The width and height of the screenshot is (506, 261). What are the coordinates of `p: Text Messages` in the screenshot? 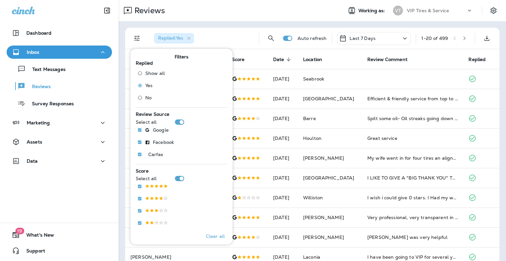 It's located at (45, 70).